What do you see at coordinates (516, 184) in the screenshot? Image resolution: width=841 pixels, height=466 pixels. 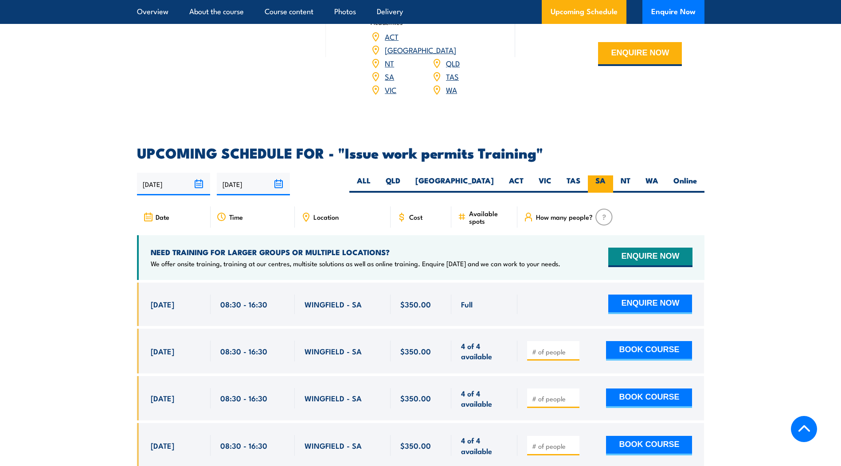 I see `label: ACT` at bounding box center [516, 184].